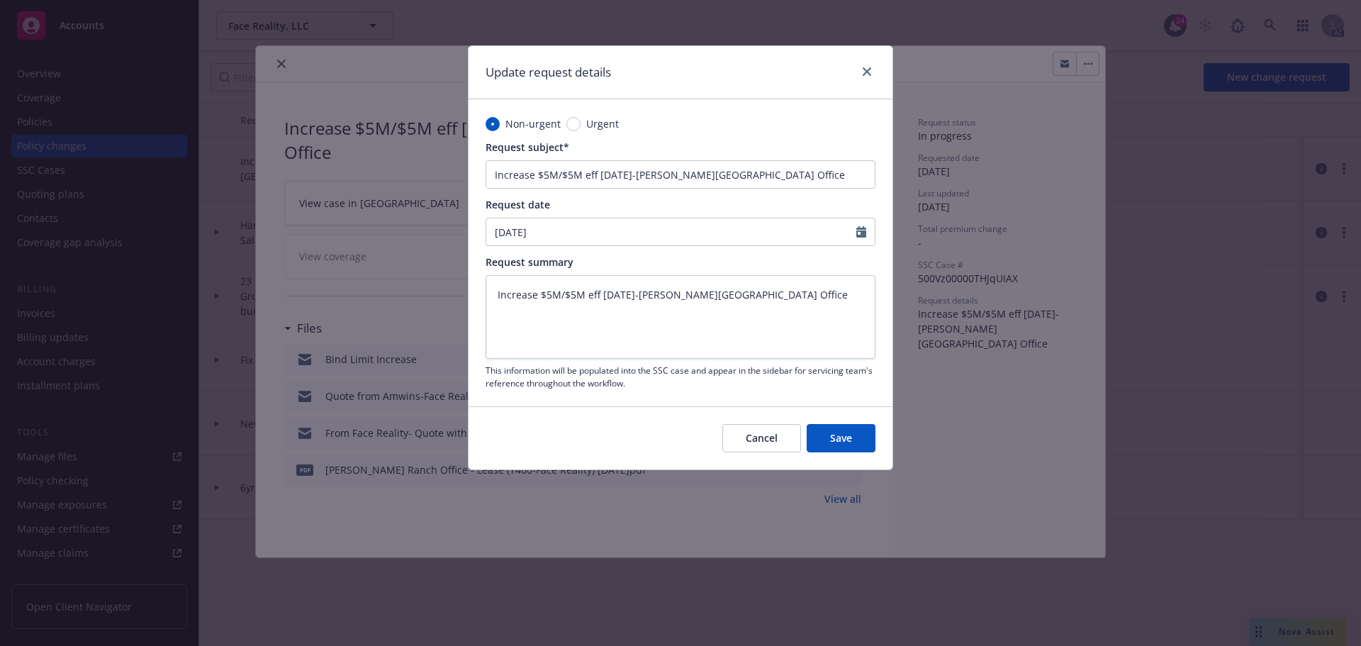  What do you see at coordinates (841, 438) in the screenshot?
I see `button: Save` at bounding box center [841, 438].